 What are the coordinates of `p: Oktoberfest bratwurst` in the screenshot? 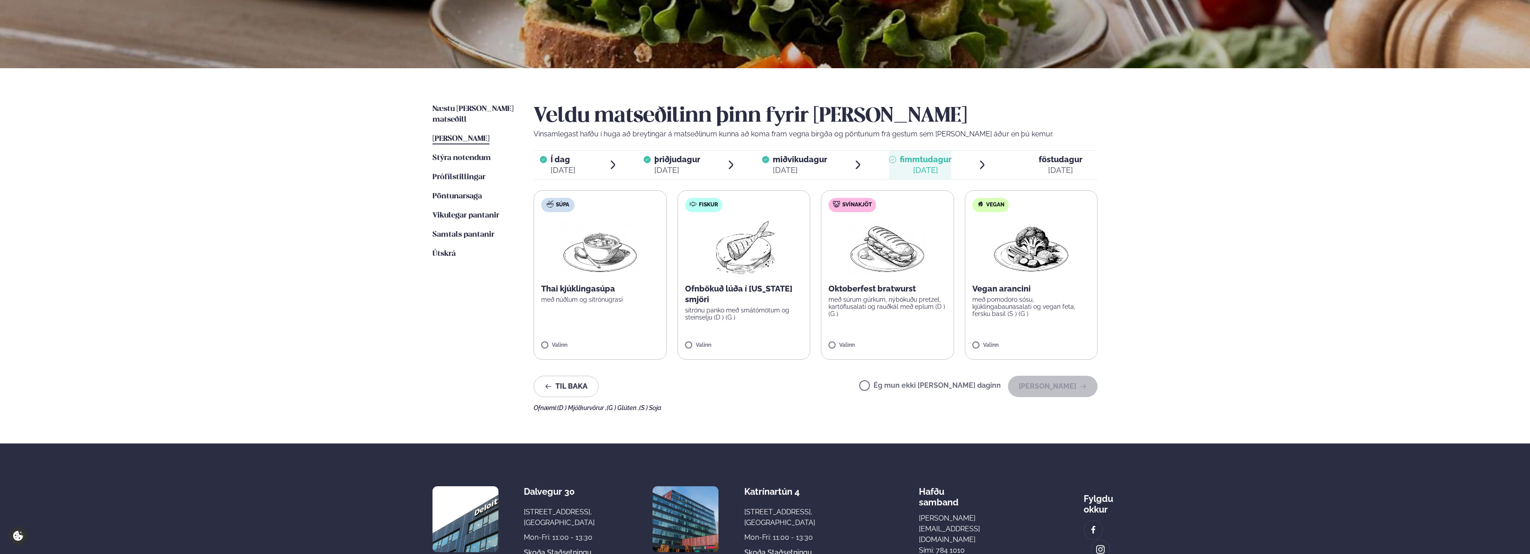 It's located at (887, 289).